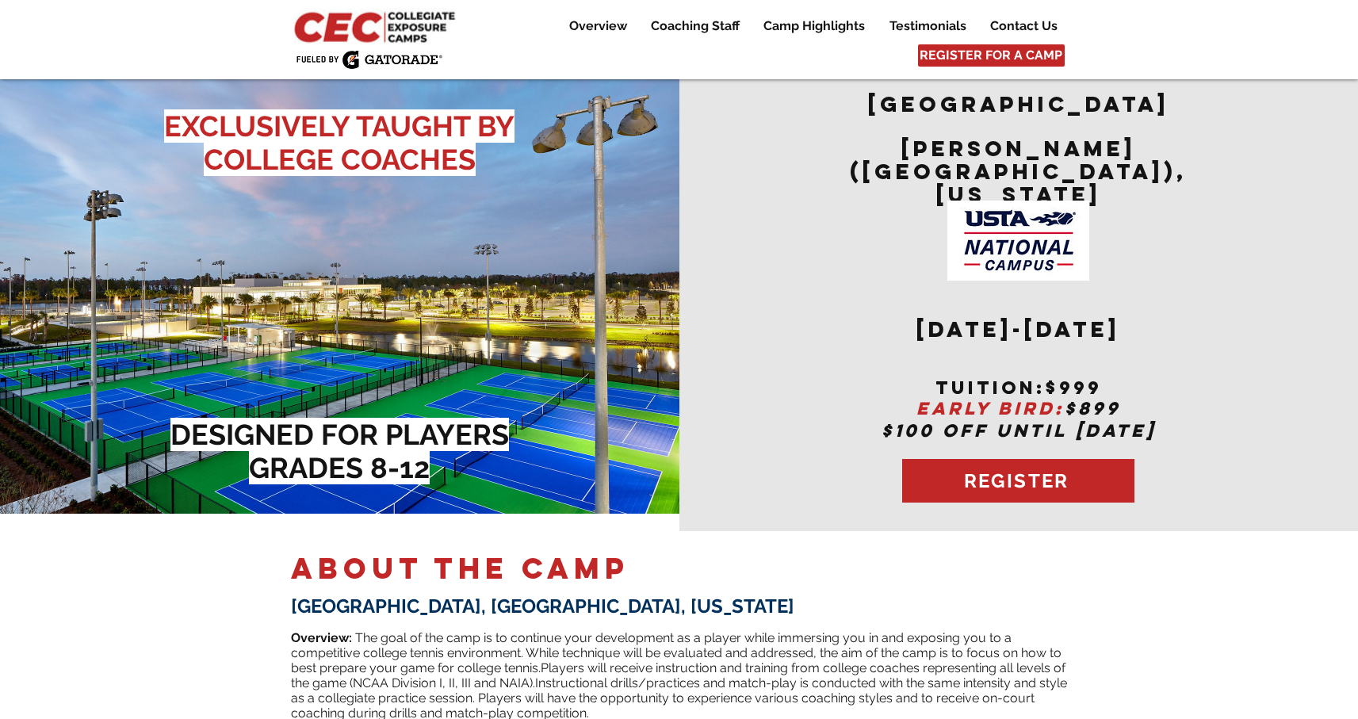  What do you see at coordinates (460, 569) in the screenshot?
I see `span: ABOUT THE CAMP` at bounding box center [460, 569].